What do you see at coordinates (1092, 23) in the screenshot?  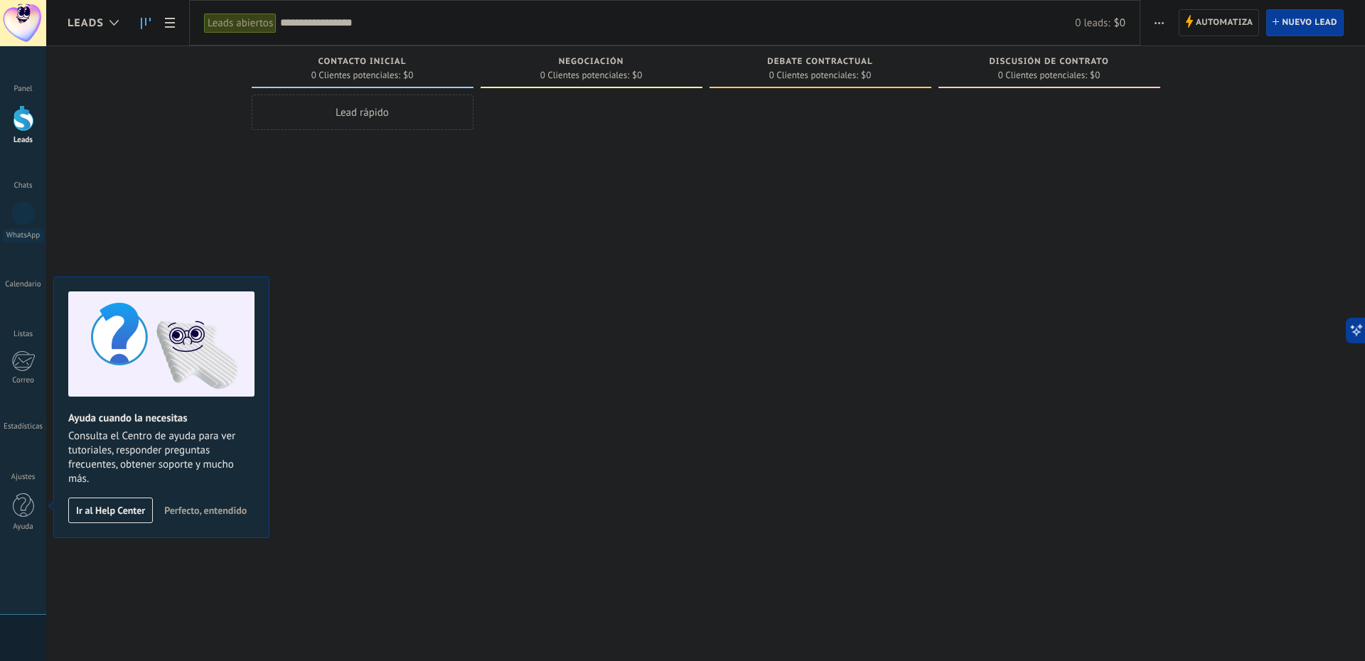 I see `span: 0 leads:` at bounding box center [1092, 23].